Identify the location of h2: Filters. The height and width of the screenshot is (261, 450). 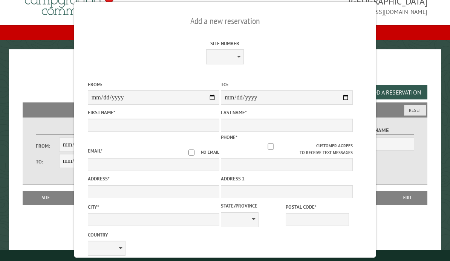
(225, 110).